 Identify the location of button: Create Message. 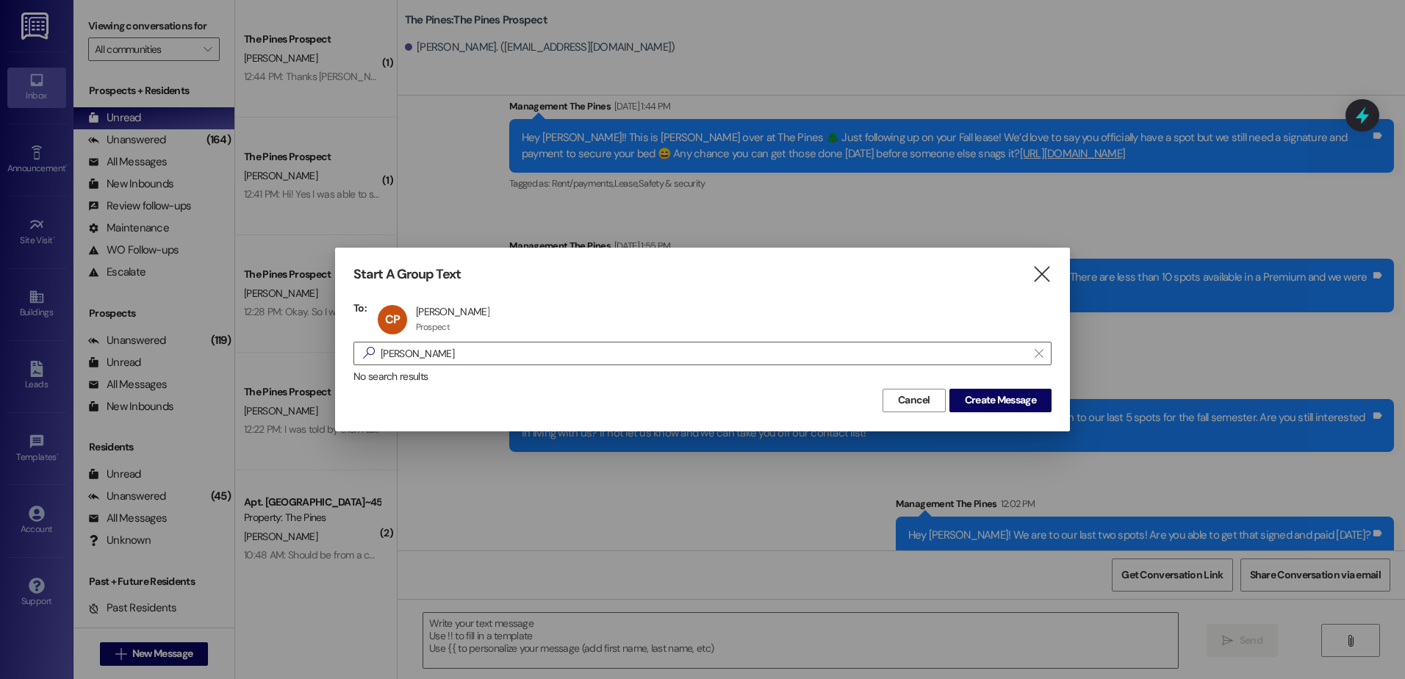
(1000, 401).